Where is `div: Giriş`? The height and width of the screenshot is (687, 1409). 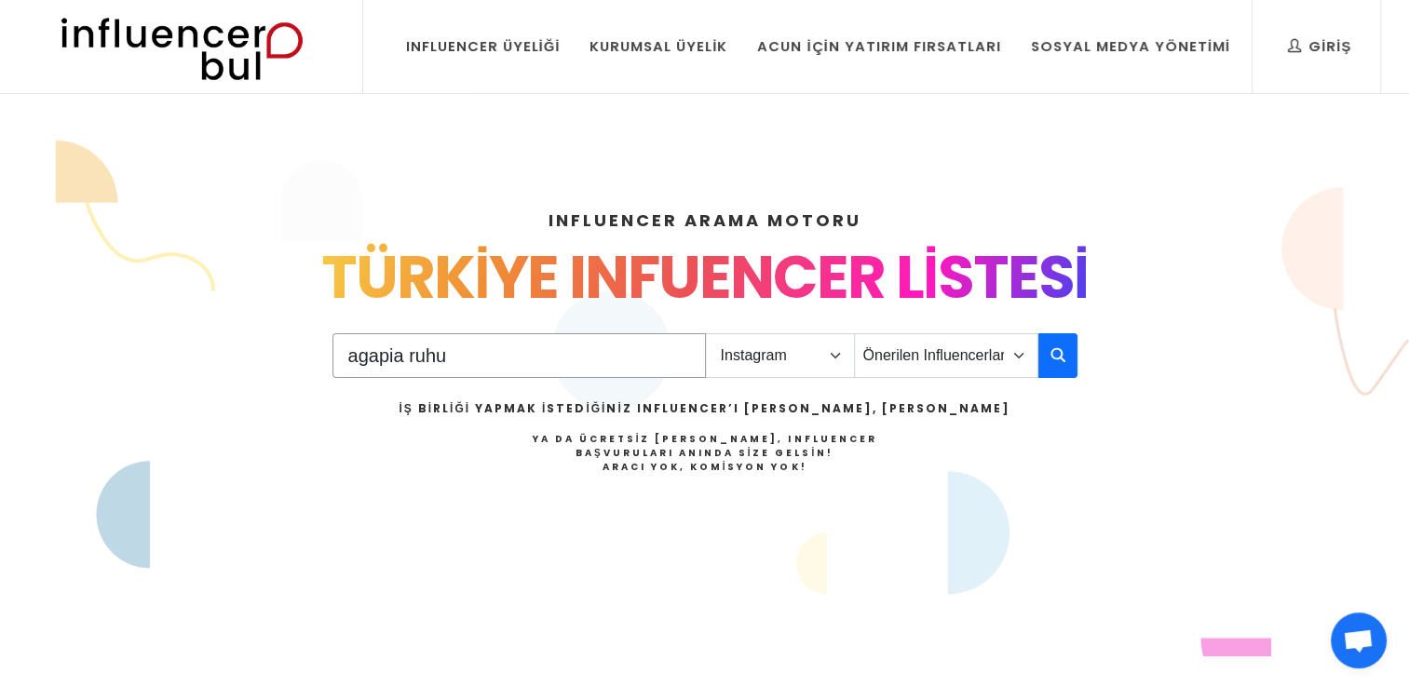
div: Giriş is located at coordinates (1320, 47).